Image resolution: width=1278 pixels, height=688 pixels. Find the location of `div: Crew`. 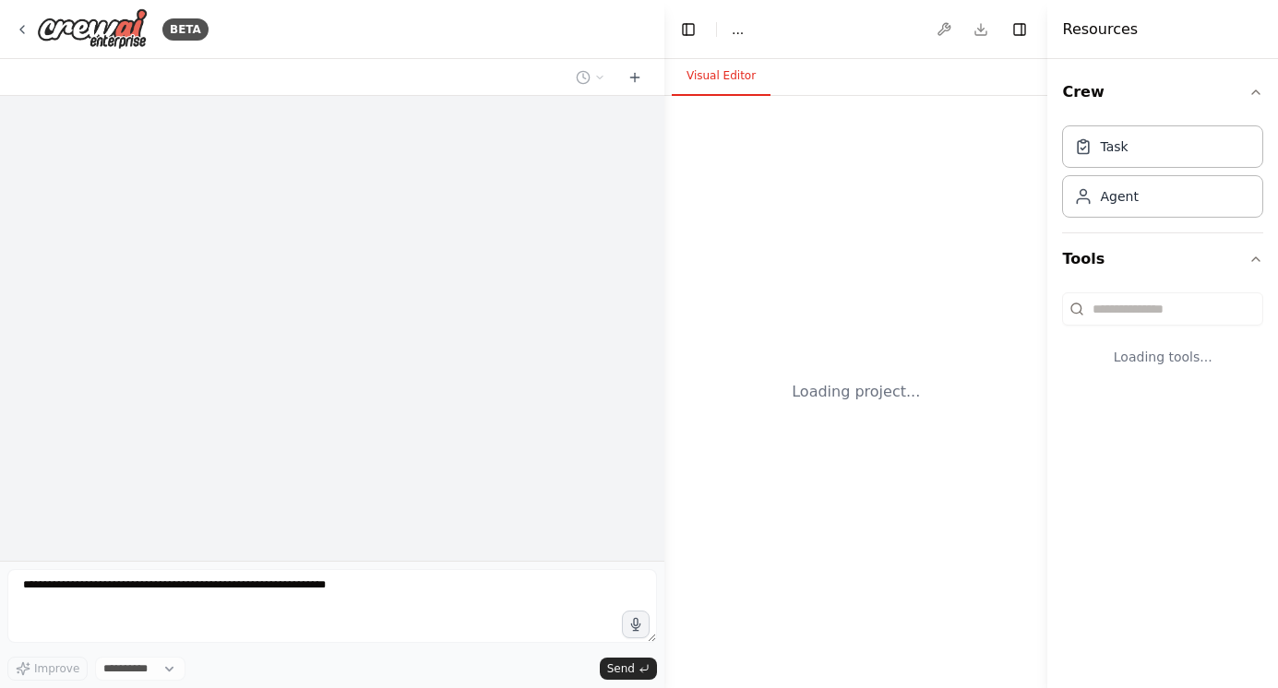

div: Crew is located at coordinates (1162, 175).